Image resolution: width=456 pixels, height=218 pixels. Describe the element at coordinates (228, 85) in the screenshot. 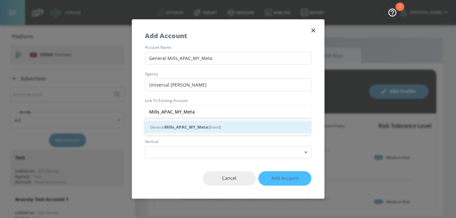

I see `input: Enter agency name` at that location.